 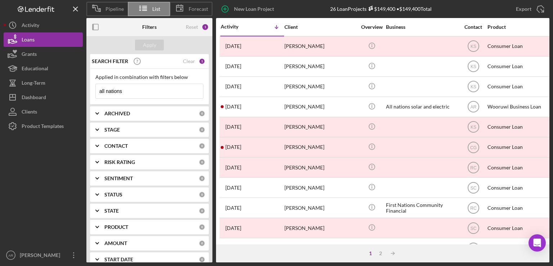 I want to click on b: START DATE, so click(x=119, y=259).